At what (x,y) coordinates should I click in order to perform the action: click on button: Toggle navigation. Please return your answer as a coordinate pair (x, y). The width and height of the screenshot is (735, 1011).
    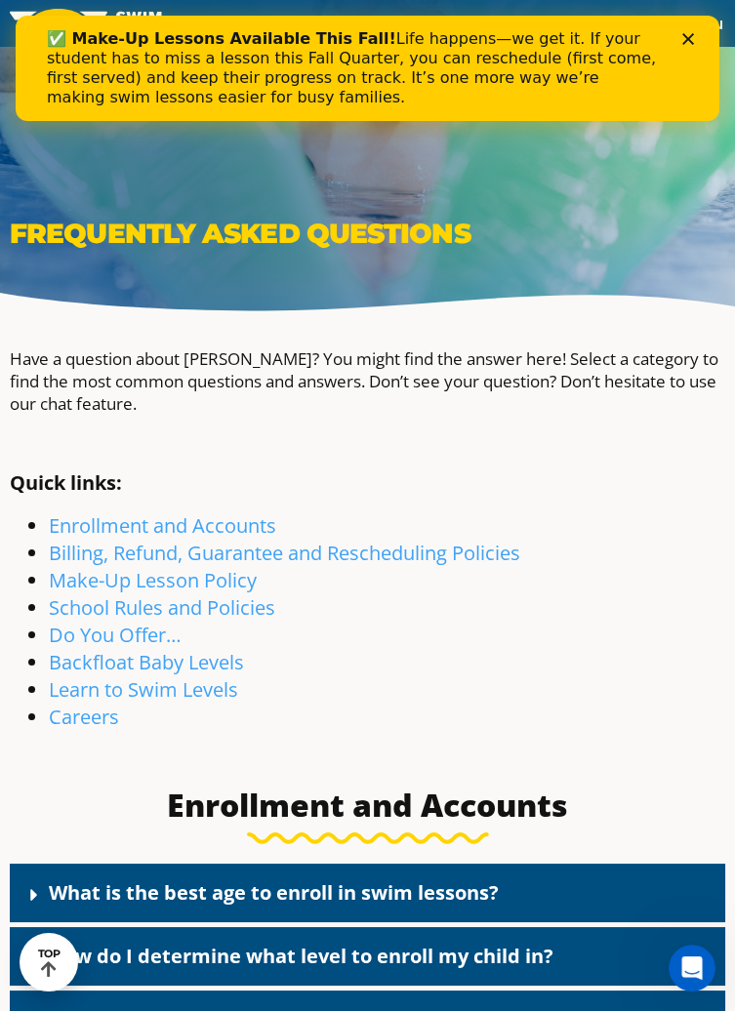
    Looking at the image, I should click on (702, 23).